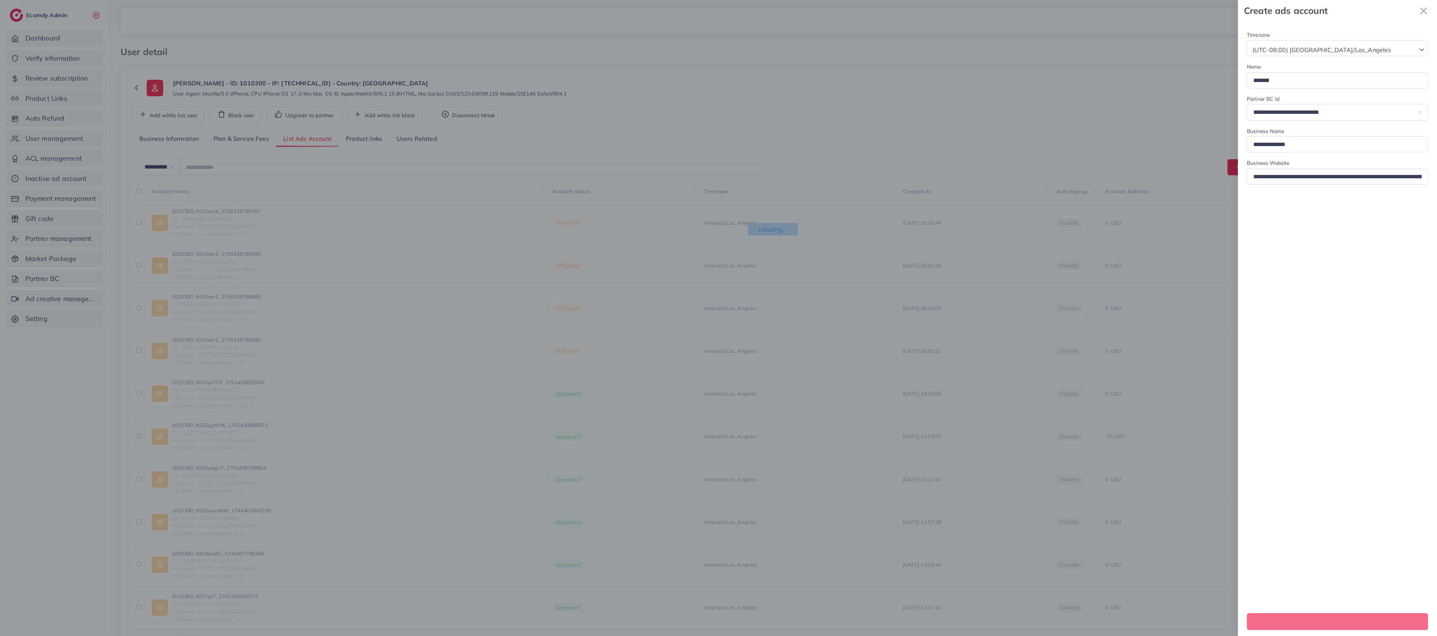 This screenshot has width=1437, height=636. I want to click on input: Search for option, so click(1405, 49).